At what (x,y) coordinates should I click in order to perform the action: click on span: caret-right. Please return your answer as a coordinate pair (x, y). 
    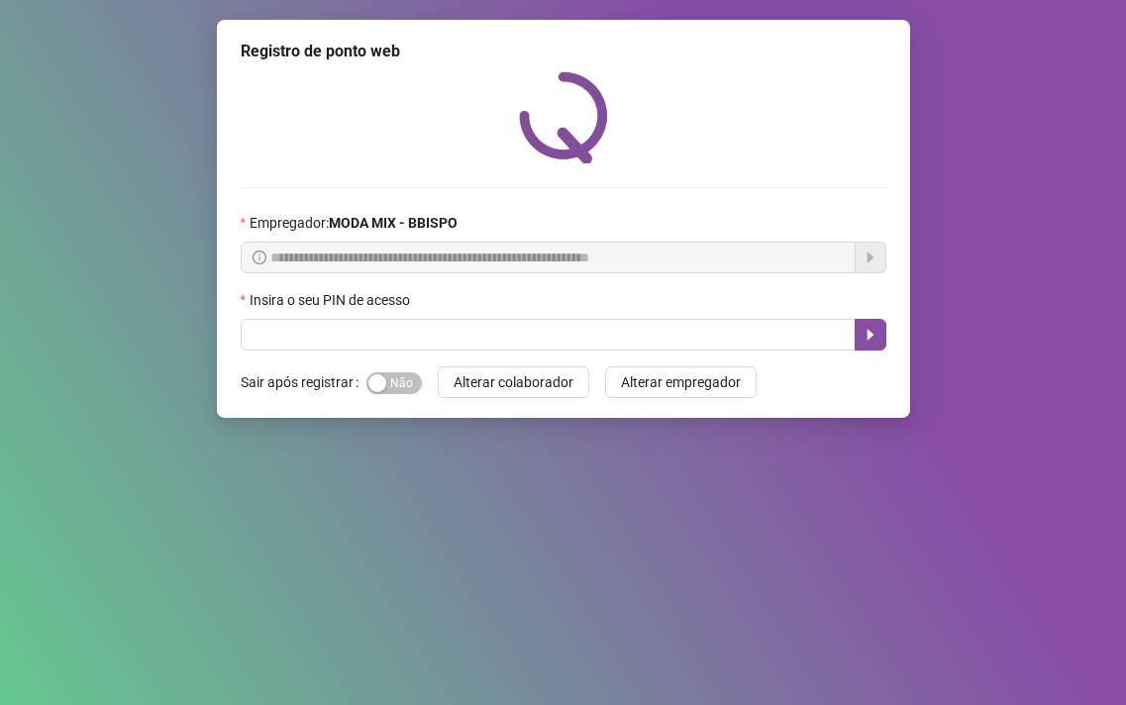
    Looking at the image, I should click on (871, 335).